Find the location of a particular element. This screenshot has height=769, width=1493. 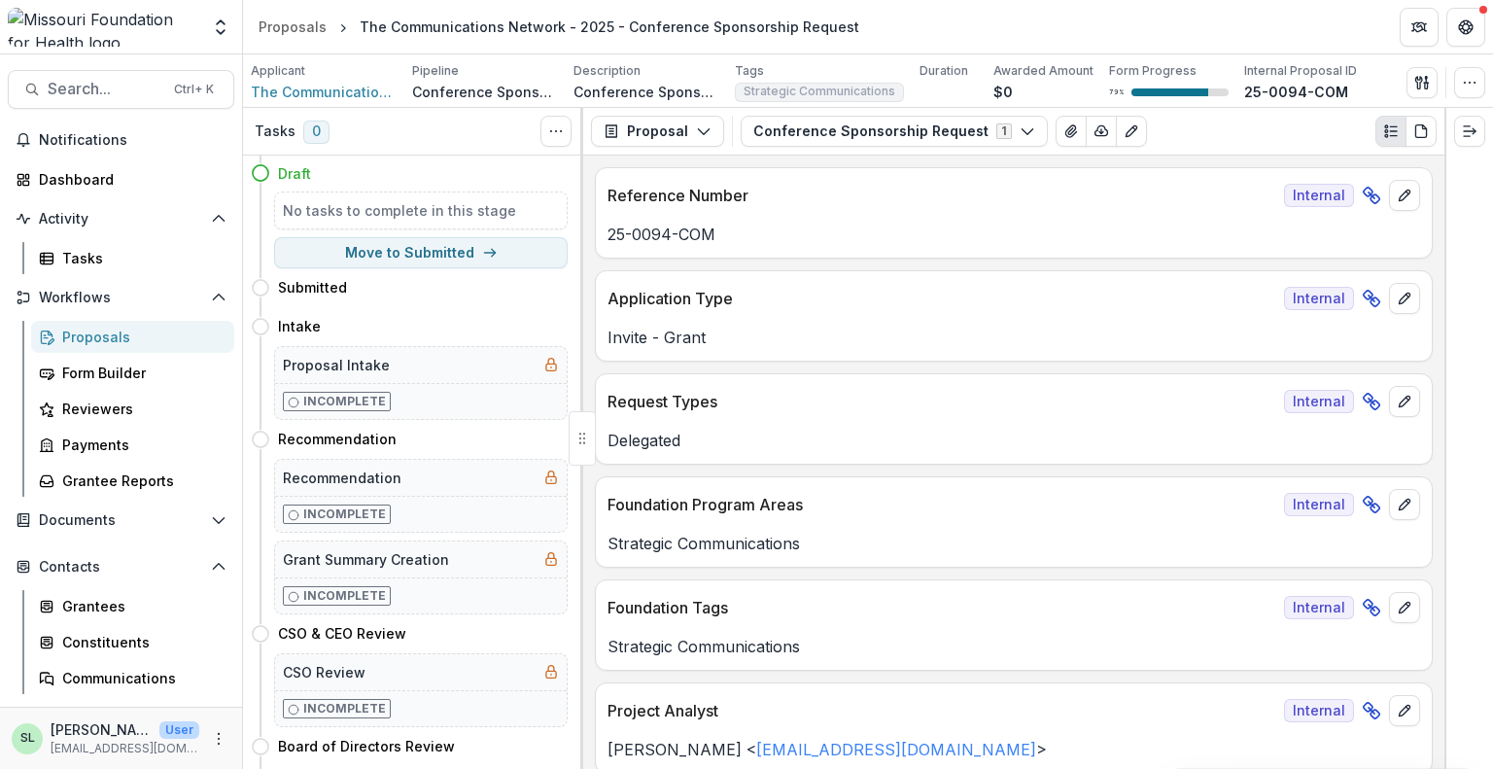

a: The Communications Network is located at coordinates (324, 91).